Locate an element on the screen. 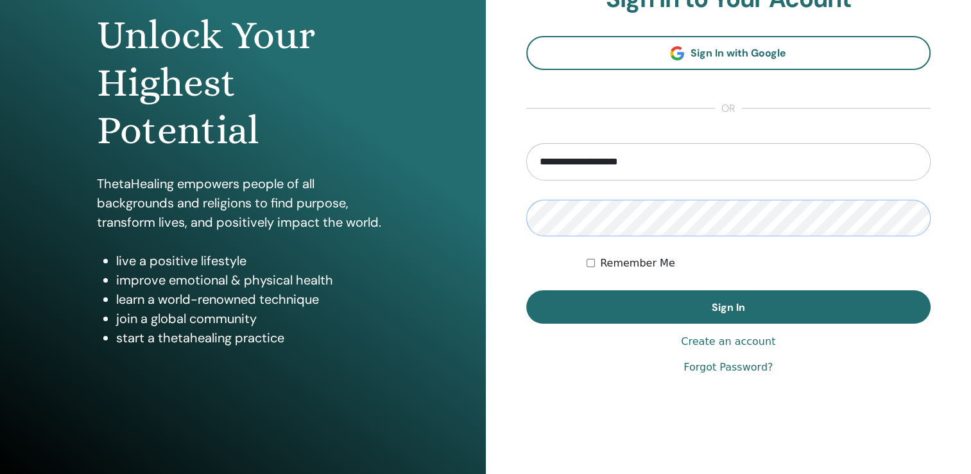 This screenshot has width=971, height=474. li: start a thetahealing practice is located at coordinates (252, 338).